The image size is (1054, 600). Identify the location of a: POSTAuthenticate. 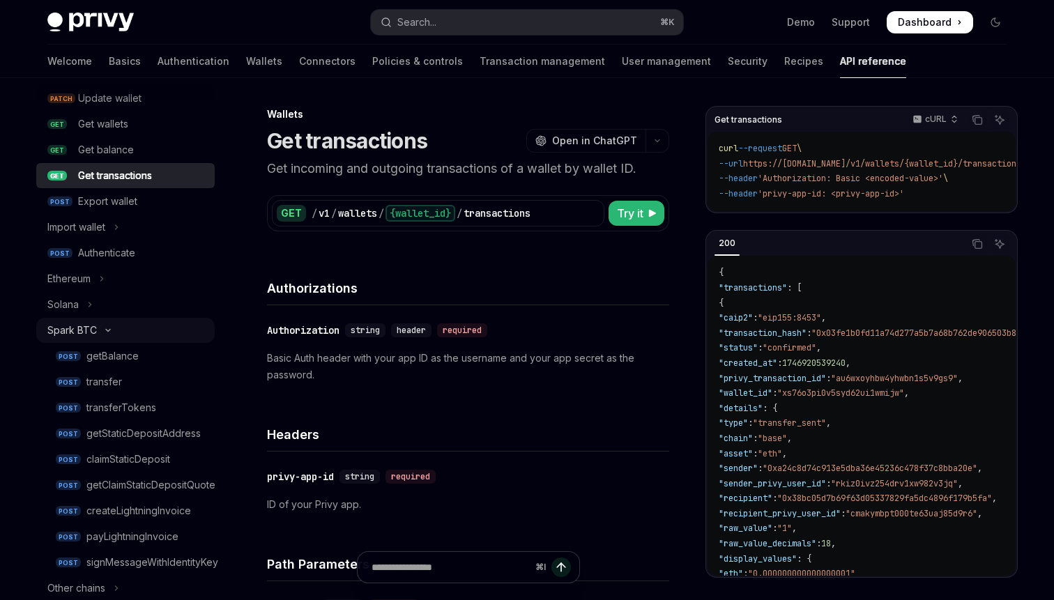
(125, 253).